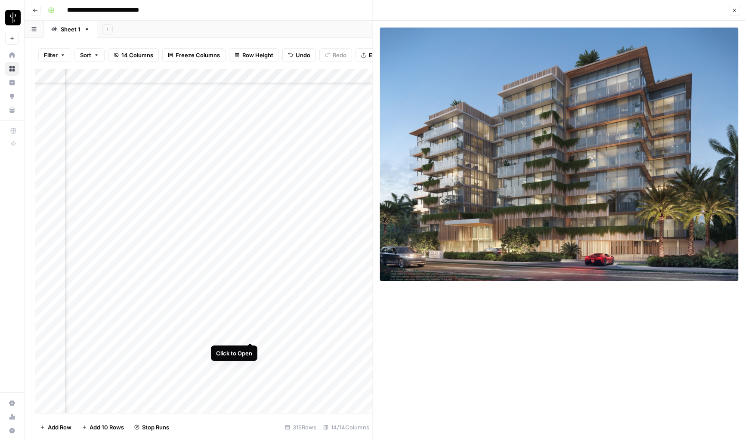 The width and height of the screenshot is (745, 441). Describe the element at coordinates (13, 18) in the screenshot. I see `img: LP Production Workloads Logo` at that location.